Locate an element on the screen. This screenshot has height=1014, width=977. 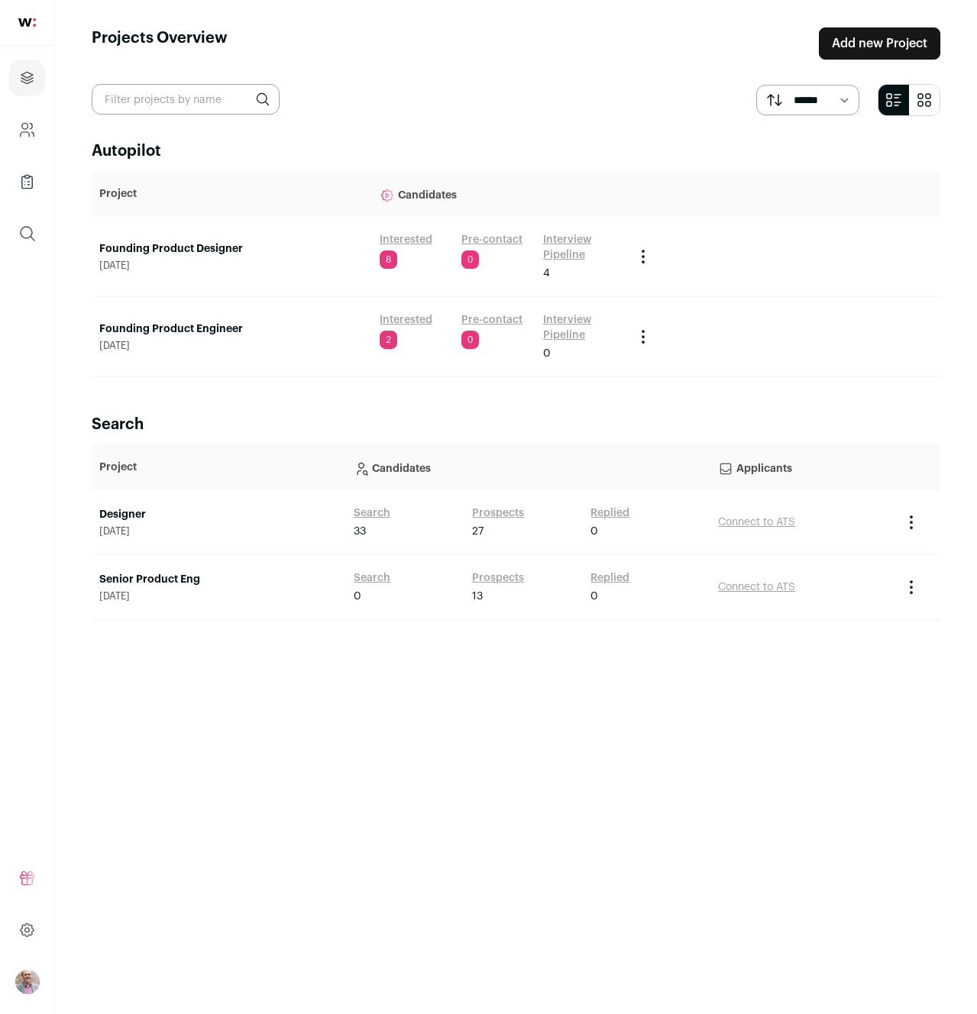
a: Projects is located at coordinates (27, 78).